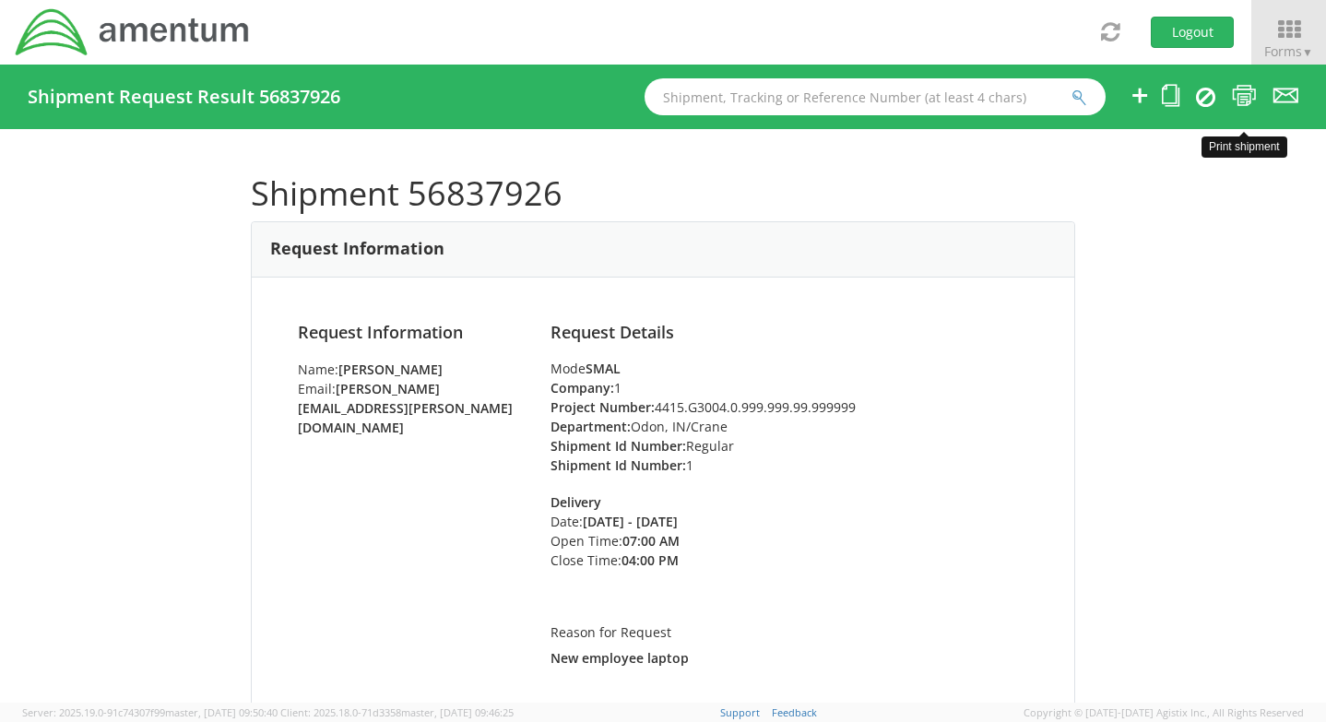 This screenshot has height=722, width=1326. Describe the element at coordinates (149, 712) in the screenshot. I see `span: Server: 2025.19.0-91c74307f99` at that location.